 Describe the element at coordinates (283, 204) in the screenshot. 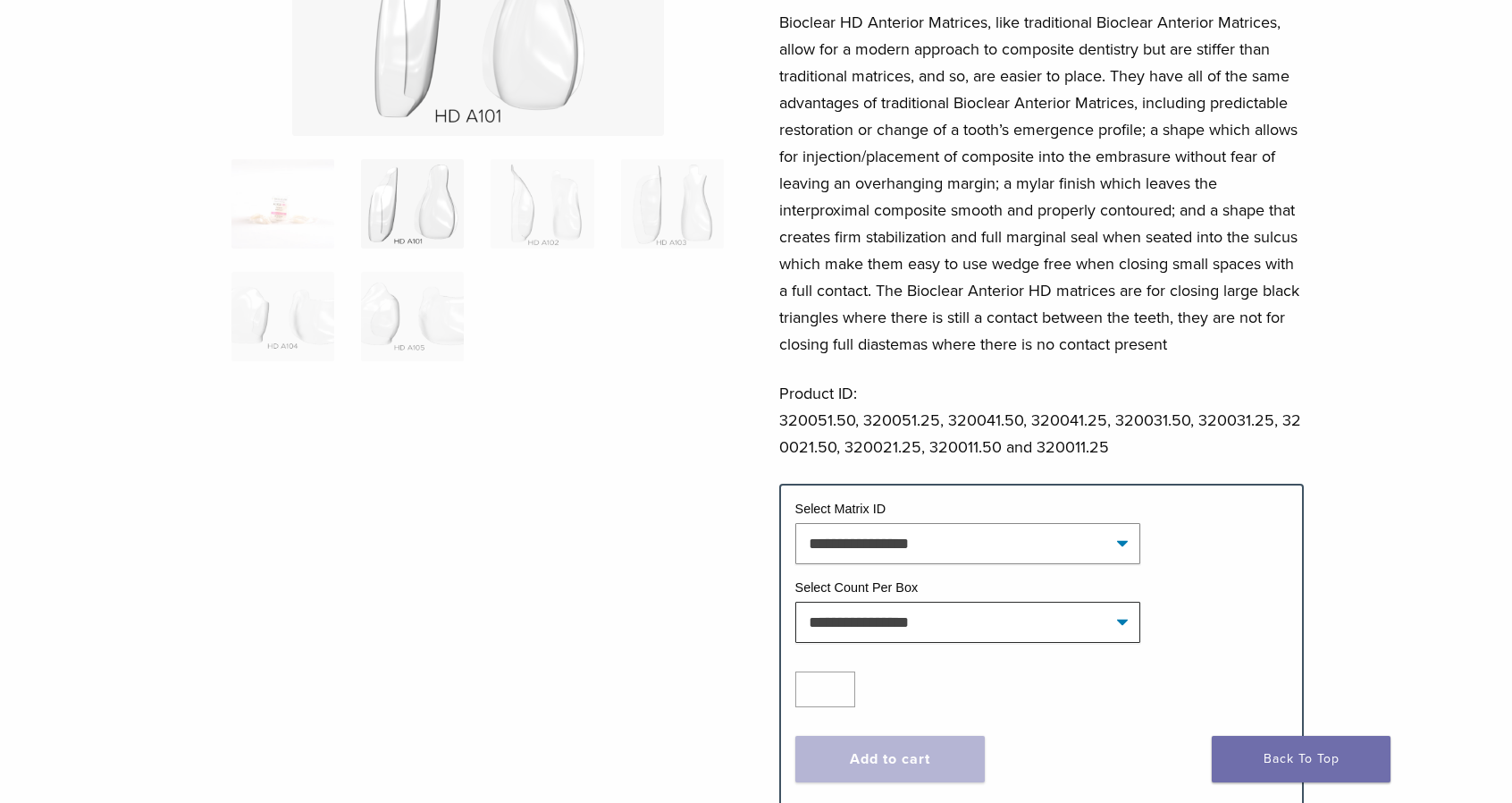

I see `img: Anterior-HD-A-Series-Matrices-324x324.jpg` at that location.